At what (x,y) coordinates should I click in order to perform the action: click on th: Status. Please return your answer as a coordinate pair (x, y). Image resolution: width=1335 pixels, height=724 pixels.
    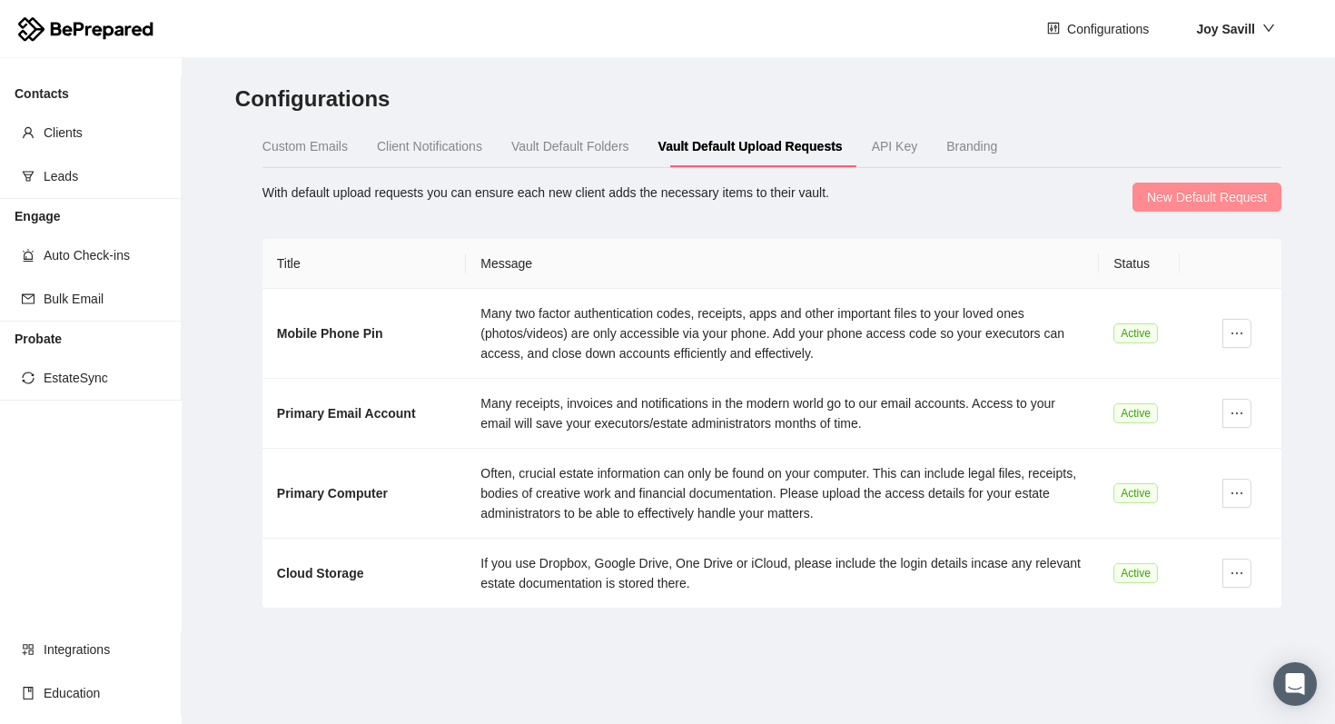
    Looking at the image, I should click on (1139, 263).